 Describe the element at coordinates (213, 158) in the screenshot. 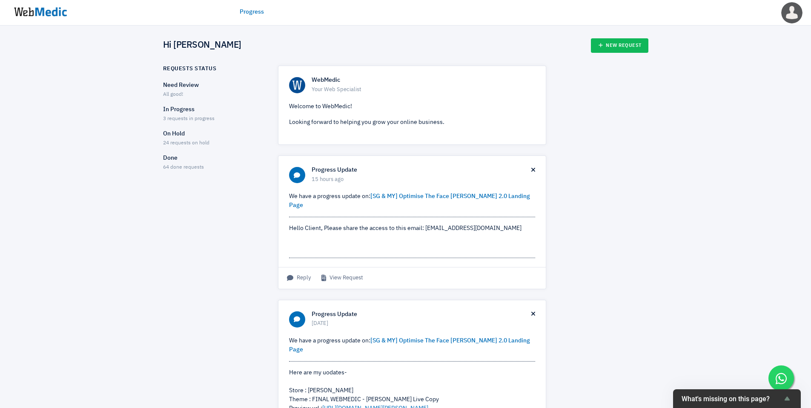

I see `p: Done` at that location.